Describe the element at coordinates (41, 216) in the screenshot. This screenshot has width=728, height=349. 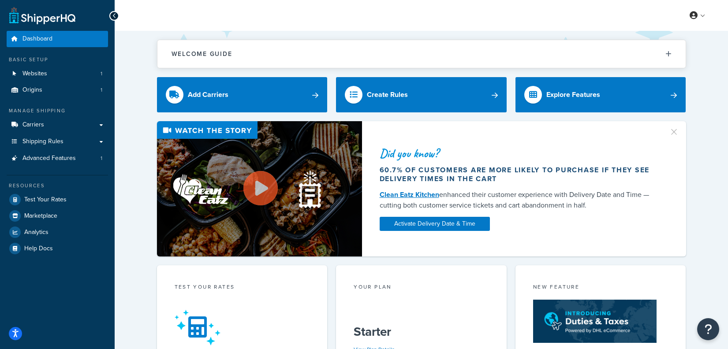
I see `span: Marketplace` at that location.